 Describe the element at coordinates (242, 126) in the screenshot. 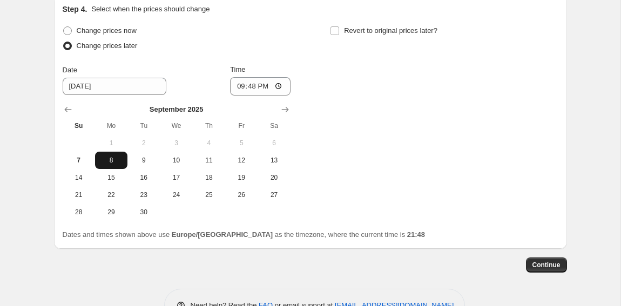

I see `span: Fr` at that location.